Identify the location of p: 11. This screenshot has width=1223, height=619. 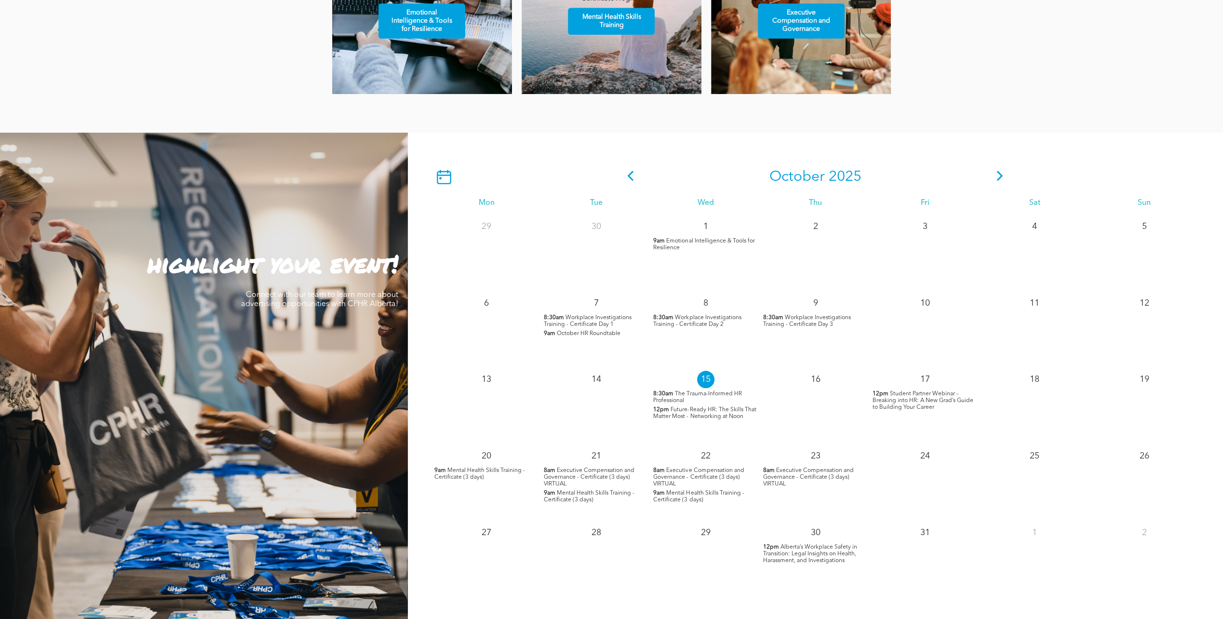
(1035, 303).